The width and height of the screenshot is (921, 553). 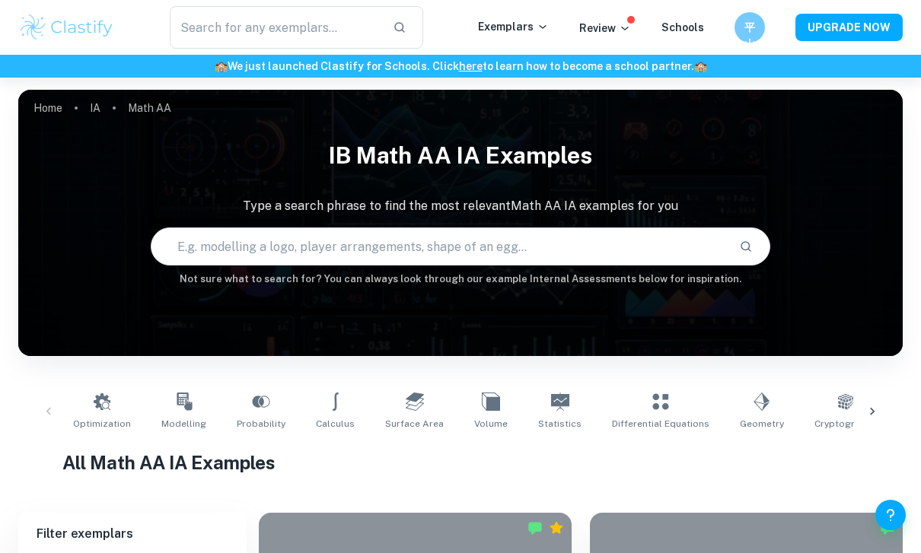 What do you see at coordinates (513, 27) in the screenshot?
I see `p: Exemplars` at bounding box center [513, 27].